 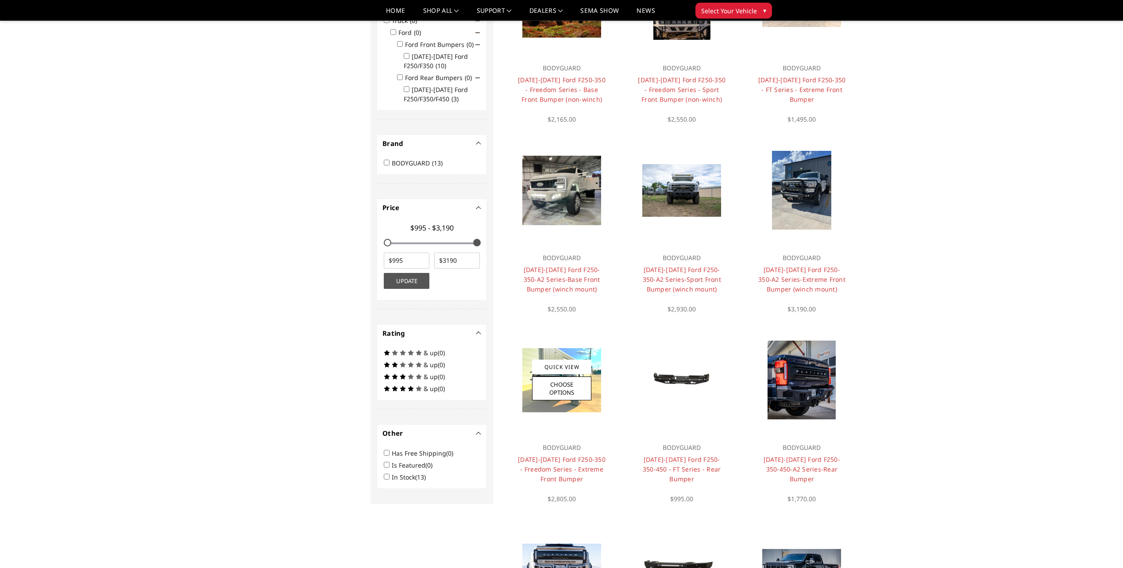 I want to click on label: In Stock, so click(x=411, y=477).